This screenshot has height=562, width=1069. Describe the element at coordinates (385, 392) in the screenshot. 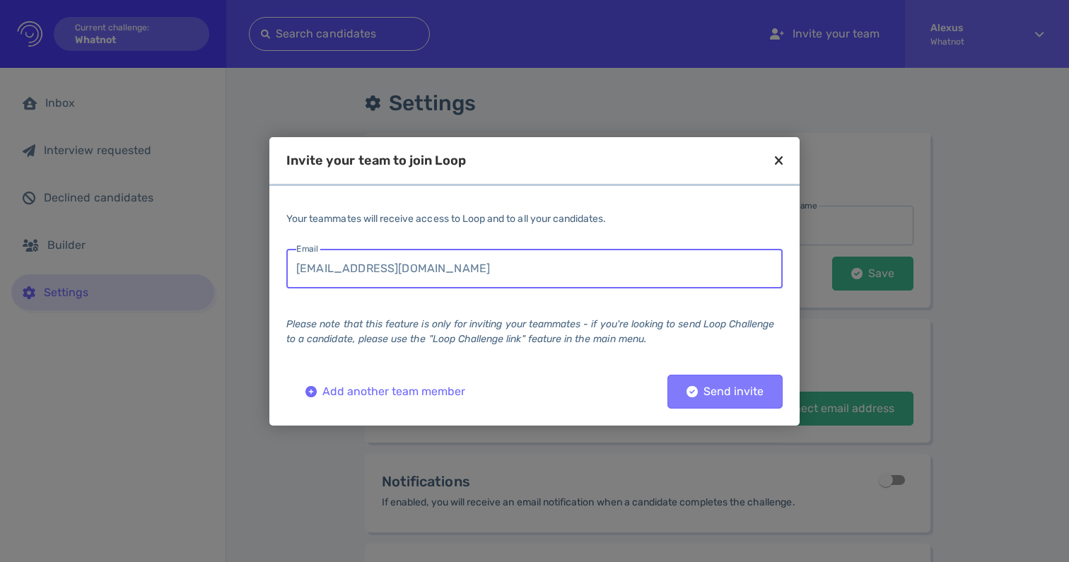

I see `div: Add another team member` at that location.